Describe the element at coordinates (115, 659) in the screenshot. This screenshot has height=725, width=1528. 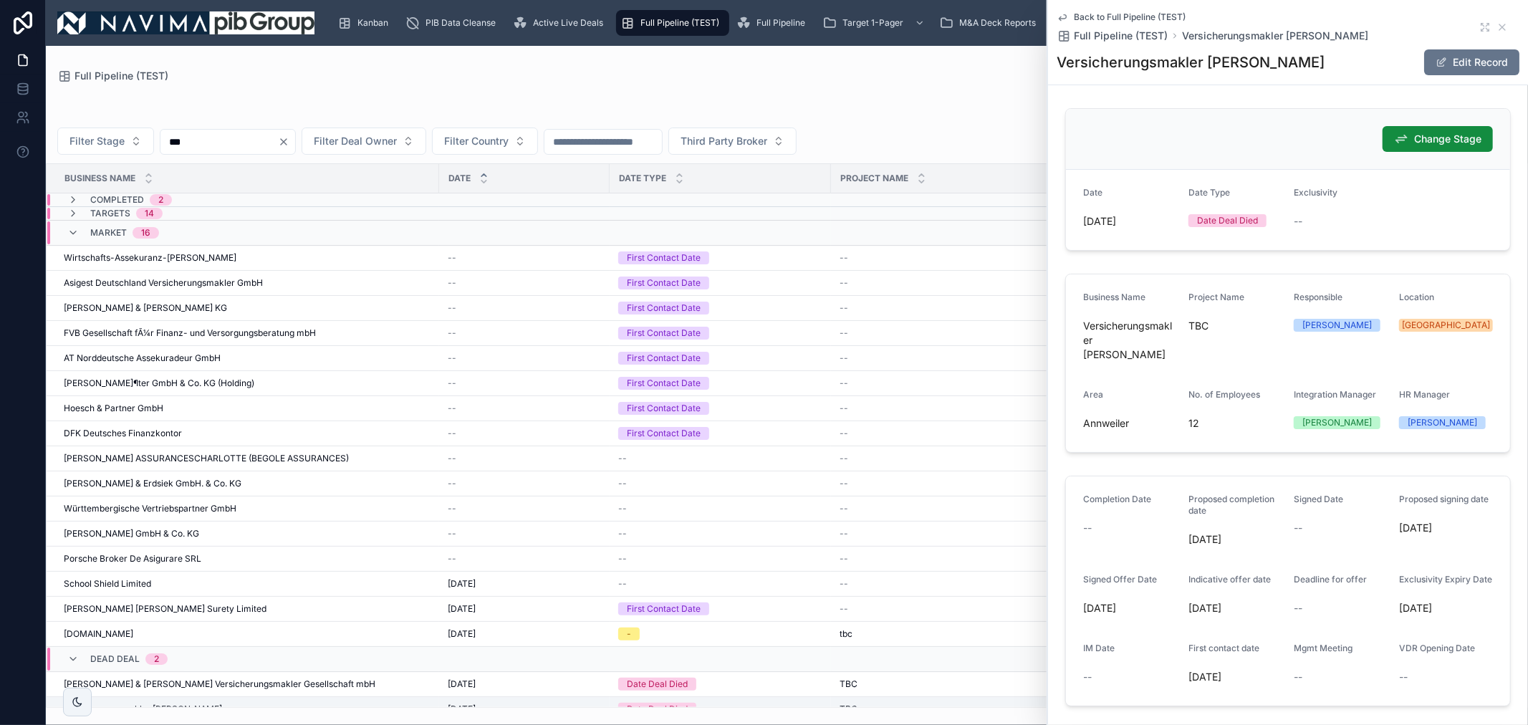
I see `span: Dead Deal` at that location.